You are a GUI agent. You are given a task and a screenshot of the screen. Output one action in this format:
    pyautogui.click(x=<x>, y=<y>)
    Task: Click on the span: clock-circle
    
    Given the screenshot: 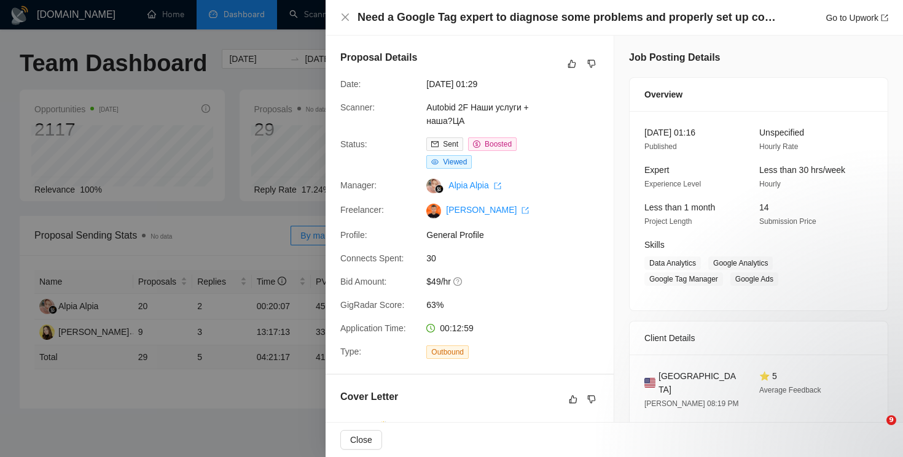 What is the action you would take?
    pyautogui.click(x=430, y=329)
    